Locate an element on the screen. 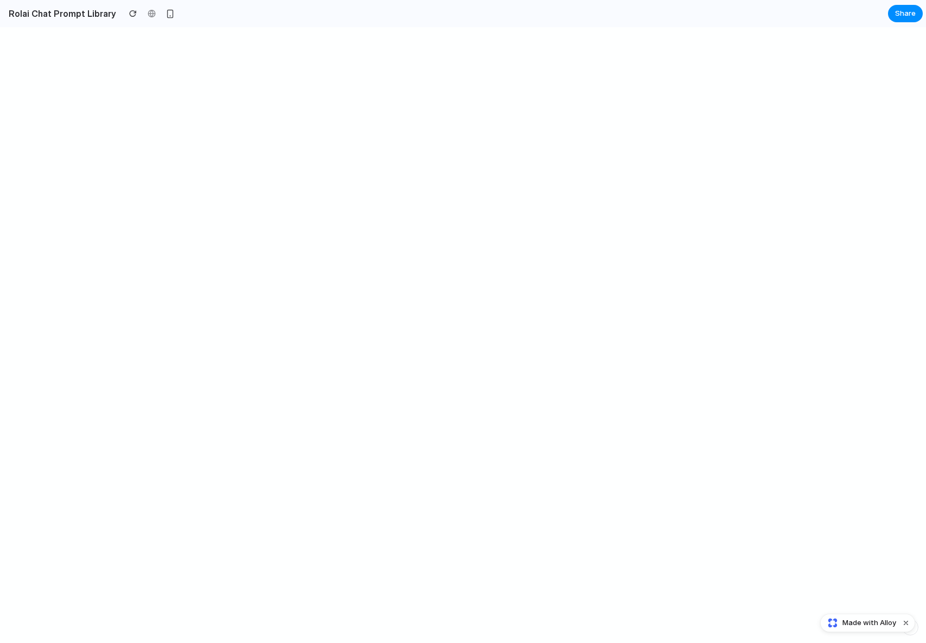  span: Made with Alloy is located at coordinates (869, 623).